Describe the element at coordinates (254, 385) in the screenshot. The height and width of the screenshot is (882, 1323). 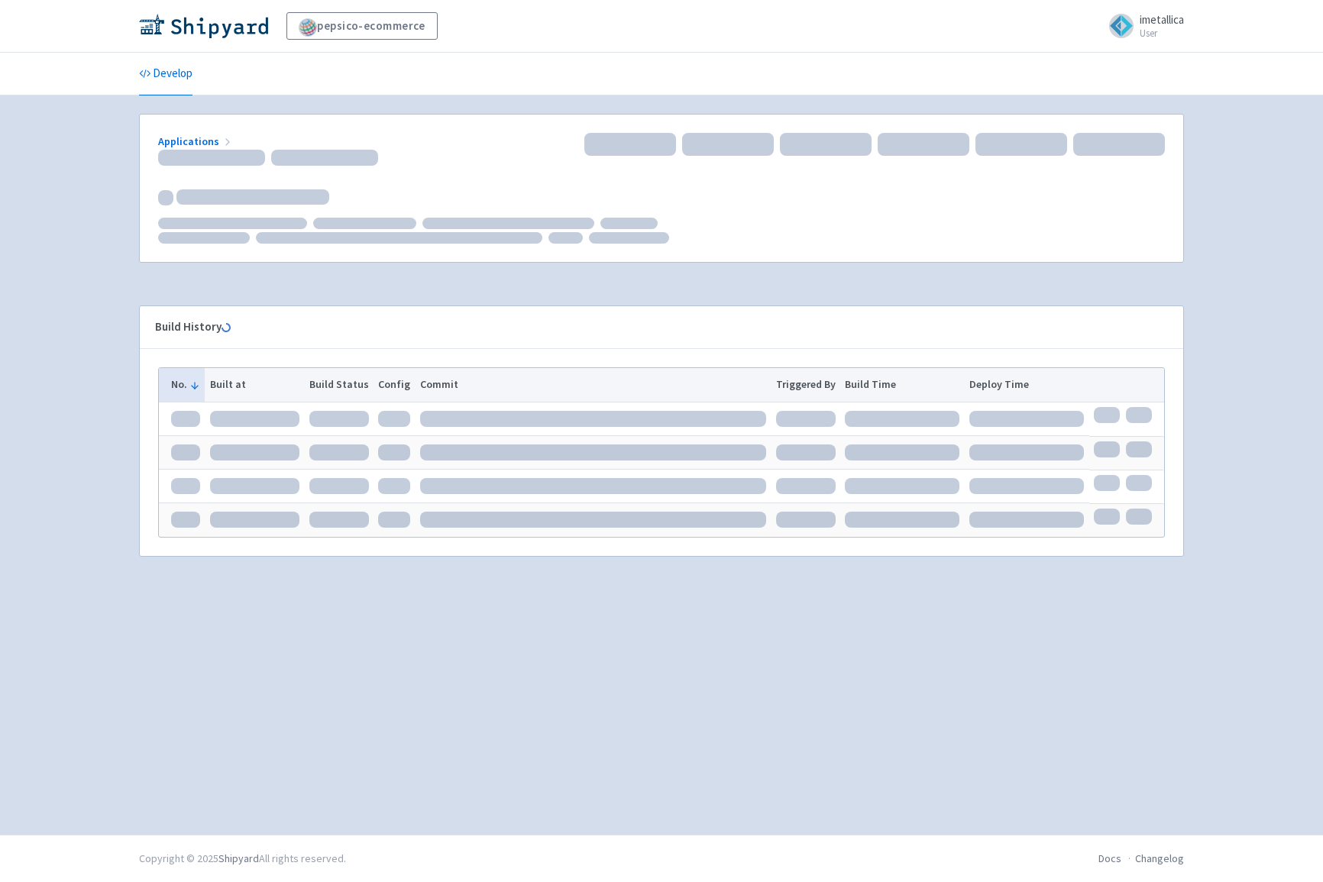
I see `th: Built at` at that location.